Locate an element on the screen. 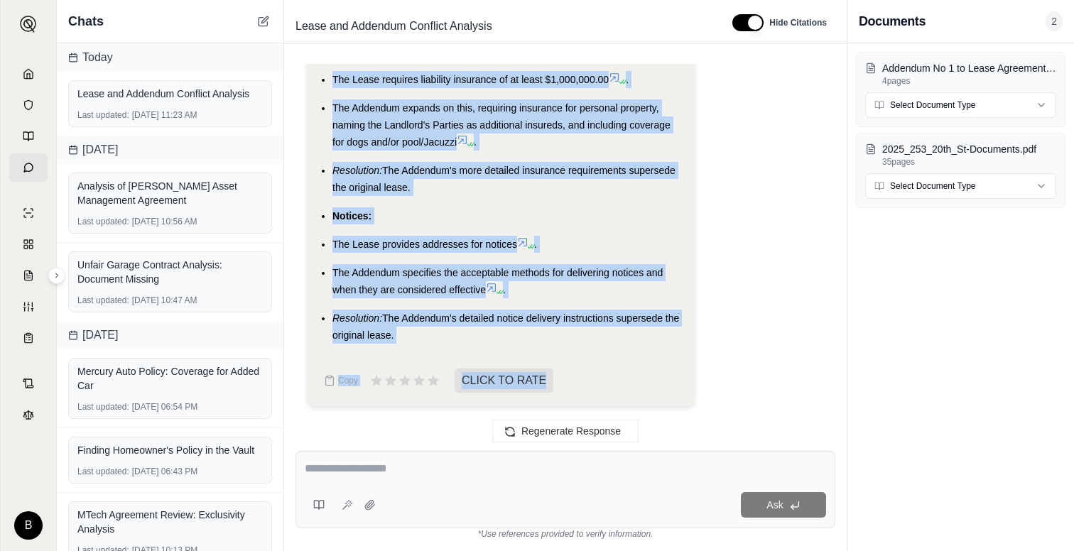  img: Expand sidebar is located at coordinates (28, 24).